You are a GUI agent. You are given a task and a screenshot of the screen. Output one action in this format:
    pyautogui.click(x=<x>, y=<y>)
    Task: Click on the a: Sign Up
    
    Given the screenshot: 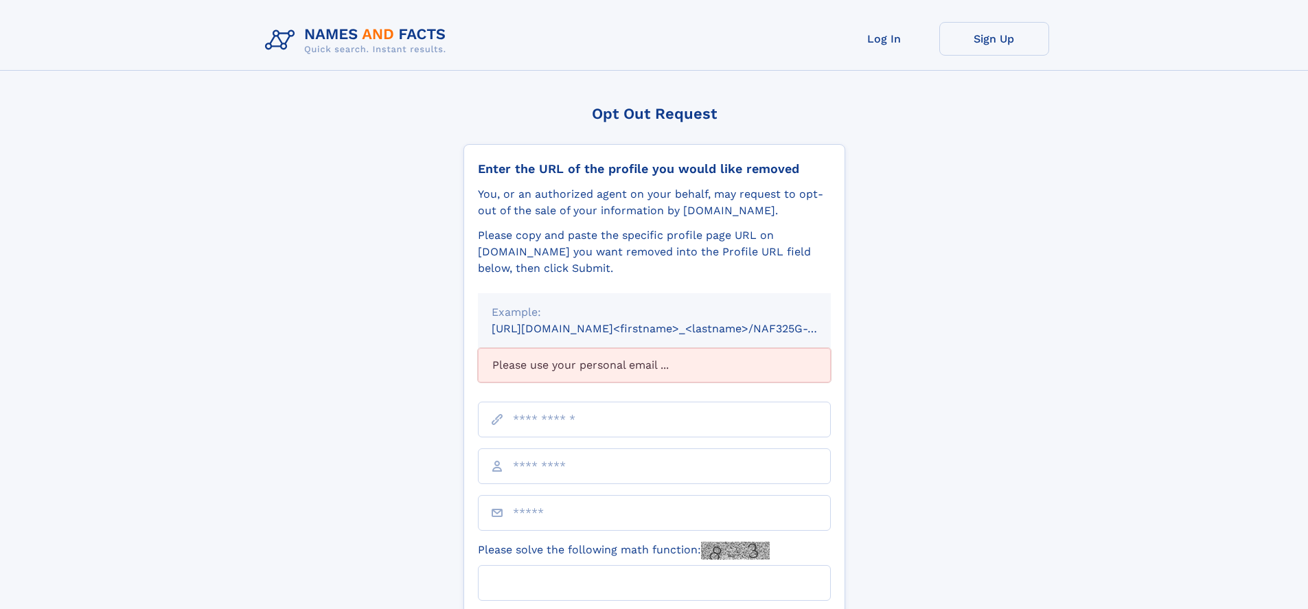 What is the action you would take?
    pyautogui.click(x=994, y=38)
    